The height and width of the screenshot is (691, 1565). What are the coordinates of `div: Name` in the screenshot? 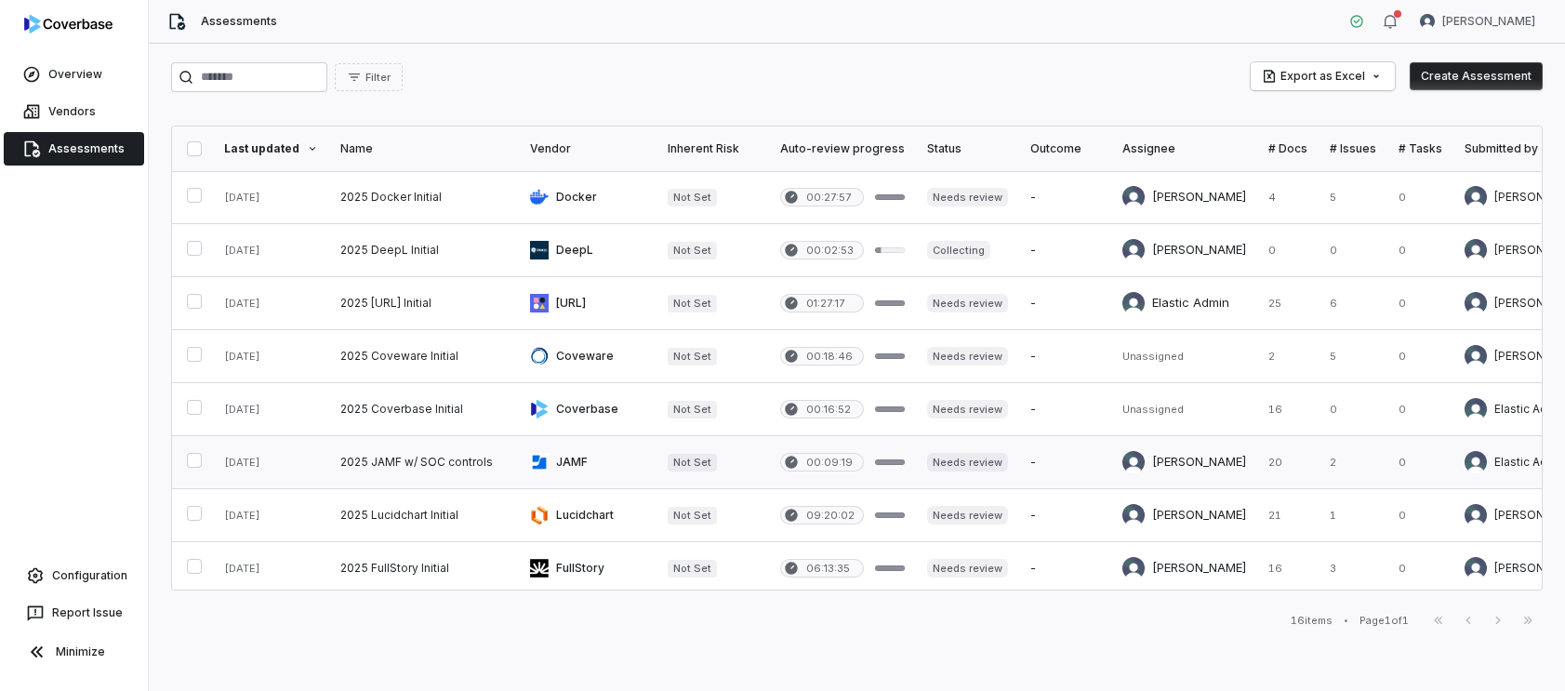 It's located at (424, 149).